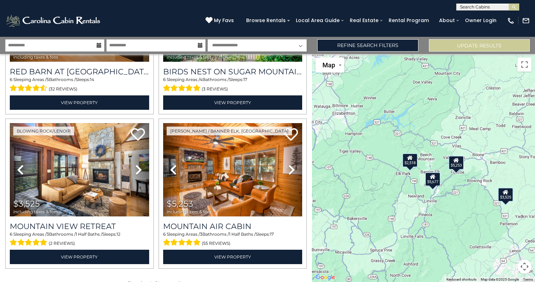 The width and height of the screenshot is (535, 282). I want to click on img: thumbnail_163277321.jpeg, so click(80, 170).